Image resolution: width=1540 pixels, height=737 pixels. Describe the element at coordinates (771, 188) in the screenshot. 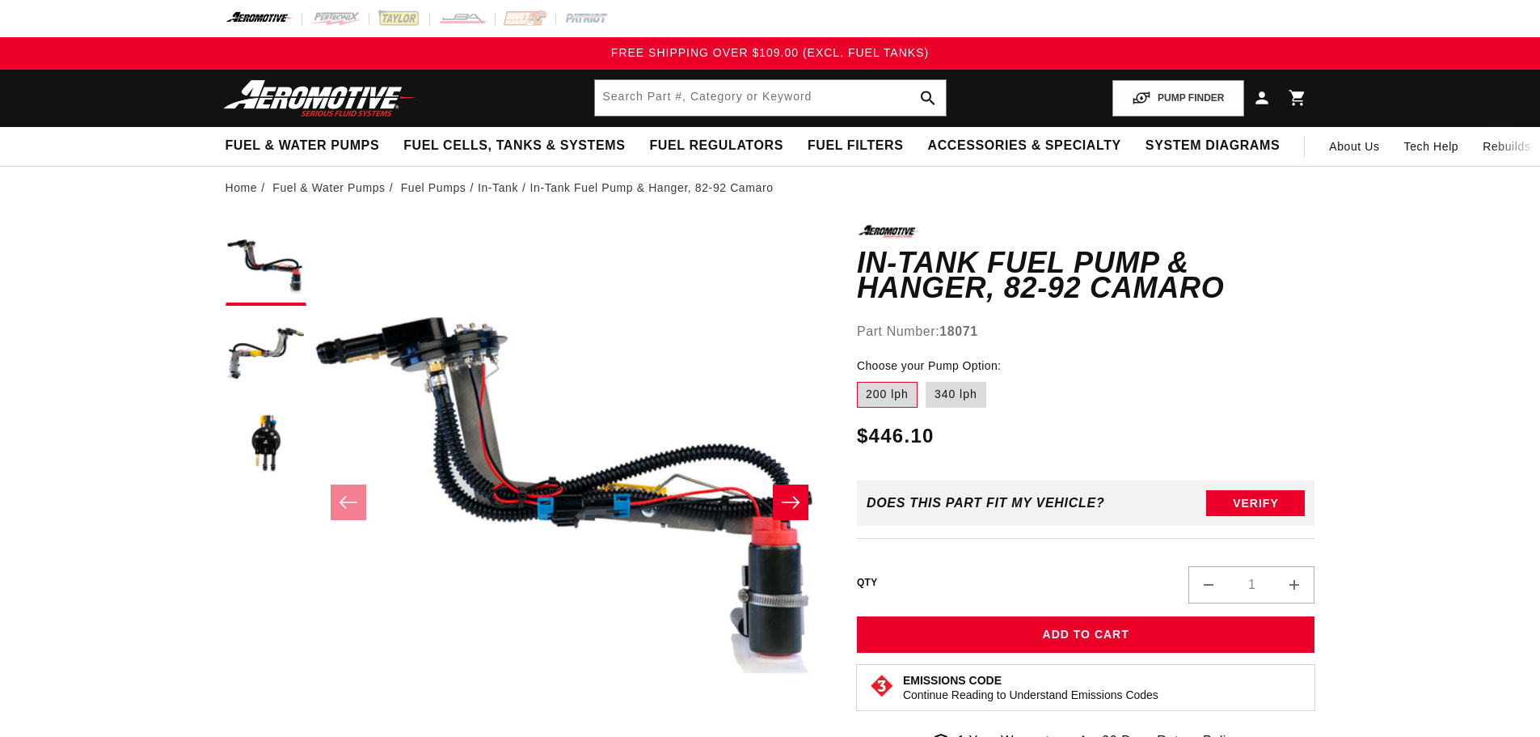

I see `nav: breadcrumbs` at that location.